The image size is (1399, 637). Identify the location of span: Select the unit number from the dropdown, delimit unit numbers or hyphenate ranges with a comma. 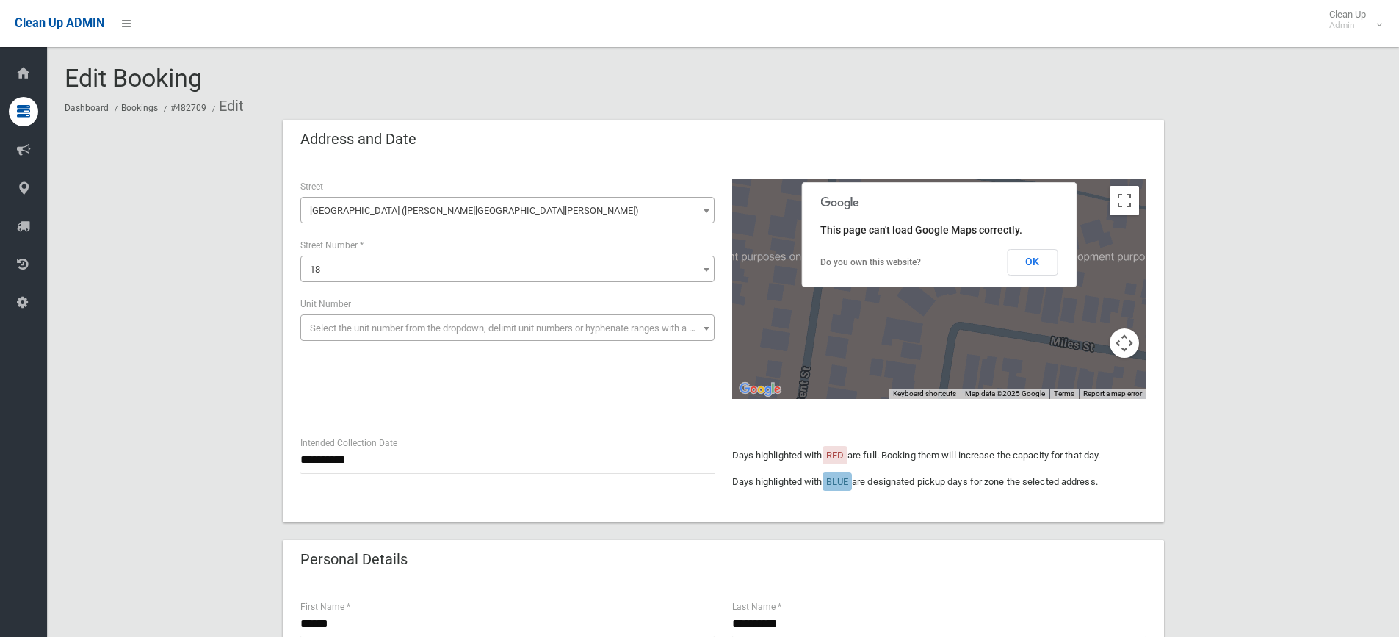
(515, 328).